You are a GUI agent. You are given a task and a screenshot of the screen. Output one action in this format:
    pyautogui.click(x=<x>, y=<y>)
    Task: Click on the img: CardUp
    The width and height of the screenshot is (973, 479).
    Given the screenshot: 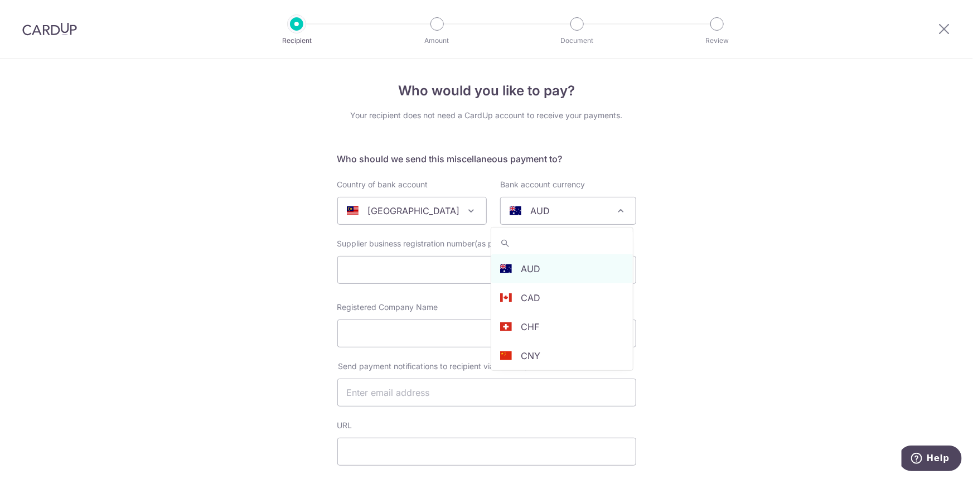 What is the action you would take?
    pyautogui.click(x=50, y=29)
    